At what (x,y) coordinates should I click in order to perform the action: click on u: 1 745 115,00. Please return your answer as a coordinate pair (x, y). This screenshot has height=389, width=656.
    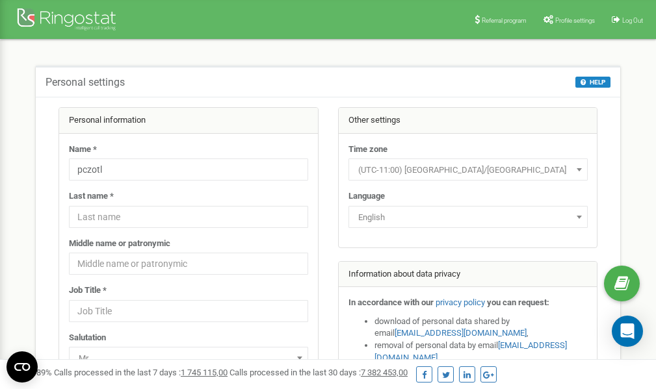
    Looking at the image, I should click on (204, 373).